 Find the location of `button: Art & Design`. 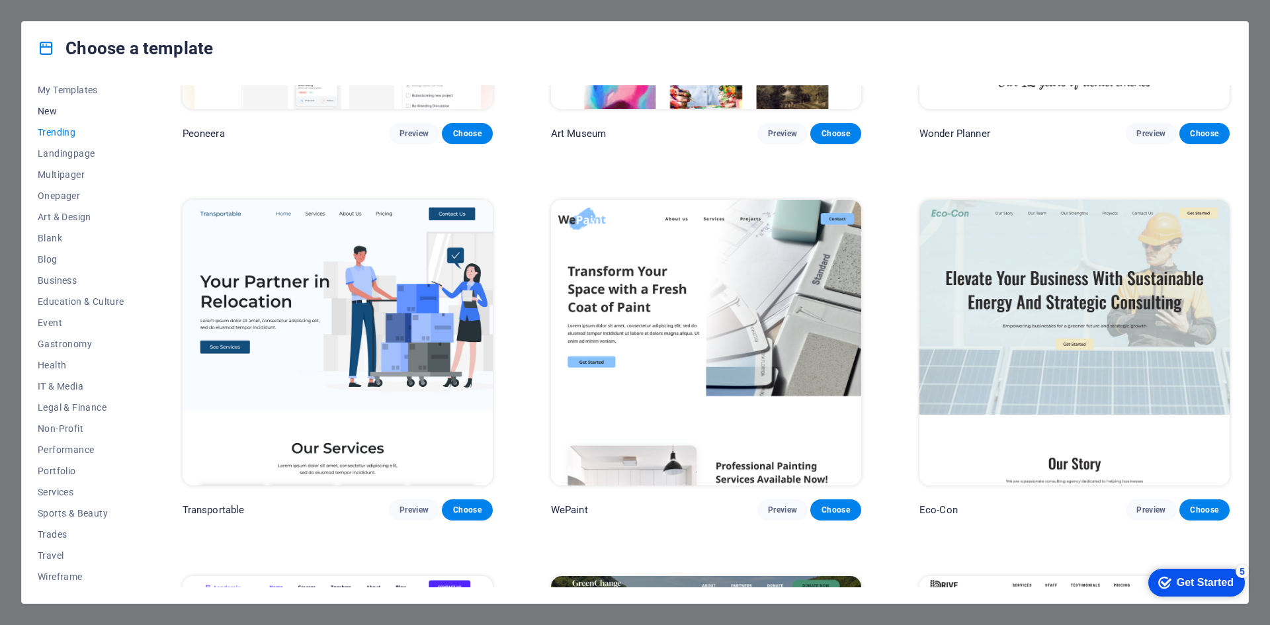

button: Art & Design is located at coordinates (81, 217).